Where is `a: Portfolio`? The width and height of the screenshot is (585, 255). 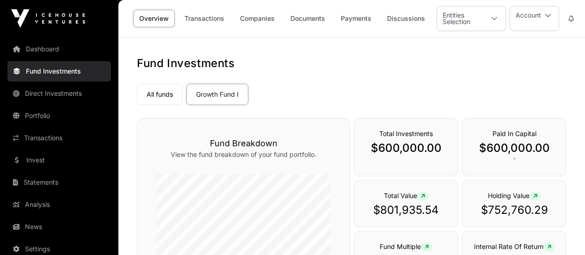
a: Portfolio is located at coordinates (59, 116).